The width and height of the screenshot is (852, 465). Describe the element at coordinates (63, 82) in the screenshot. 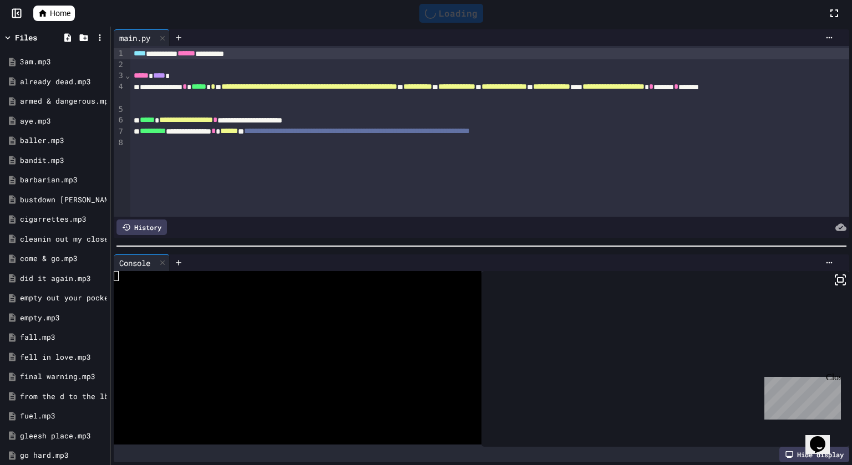

I see `div: already dead.mp3` at that location.